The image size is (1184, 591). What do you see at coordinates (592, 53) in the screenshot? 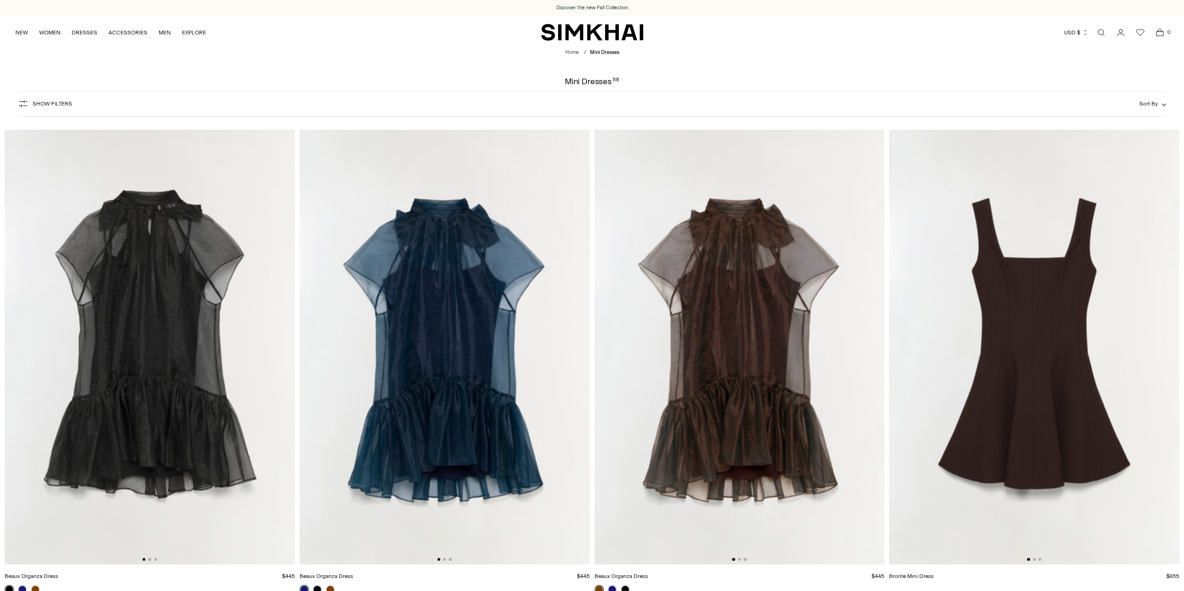
I see `nav: breadcrumbs` at bounding box center [592, 53].